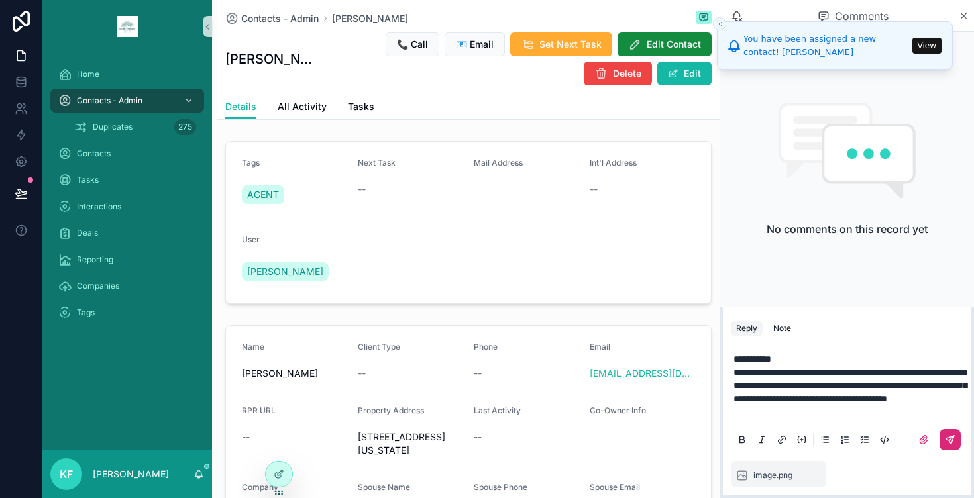 The width and height of the screenshot is (974, 498). Describe the element at coordinates (240, 107) in the screenshot. I see `span: Details` at that location.